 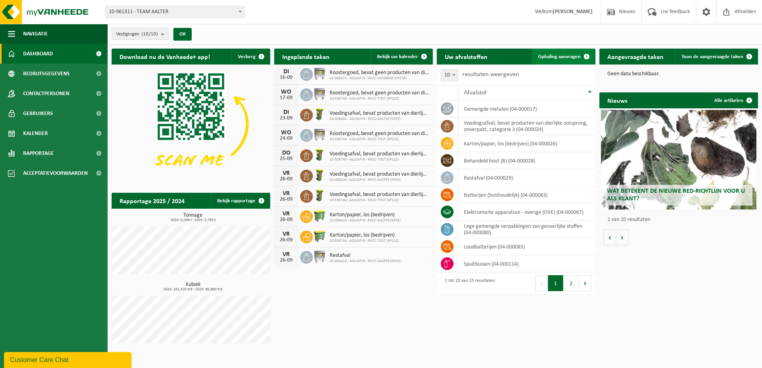 What do you see at coordinates (149, 34) in the screenshot?
I see `count: (10/10)` at bounding box center [149, 34].